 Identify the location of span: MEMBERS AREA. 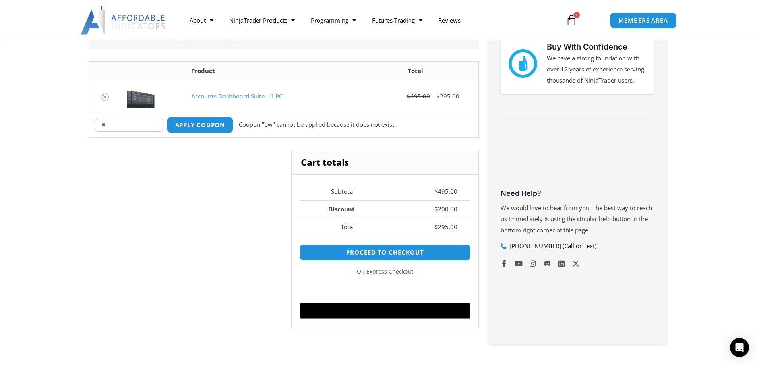
(643, 20).